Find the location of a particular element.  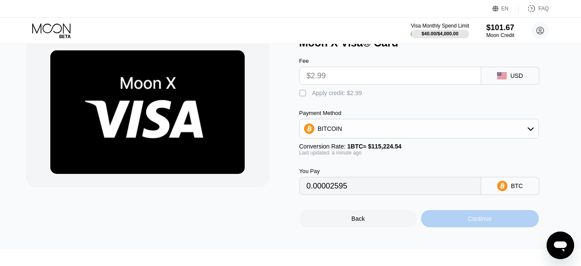

div: Continue is located at coordinates (480, 218).